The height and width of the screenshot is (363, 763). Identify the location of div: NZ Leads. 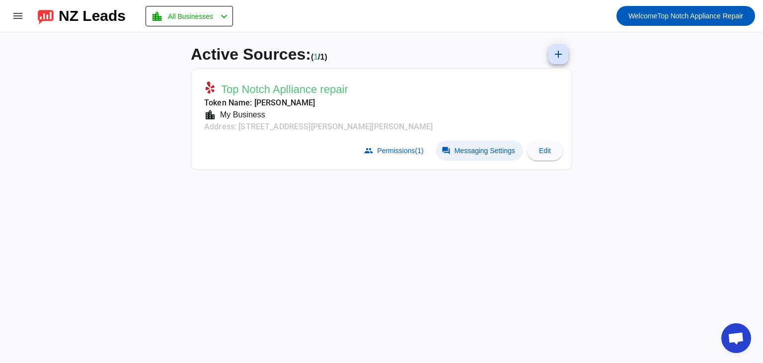
(92, 16).